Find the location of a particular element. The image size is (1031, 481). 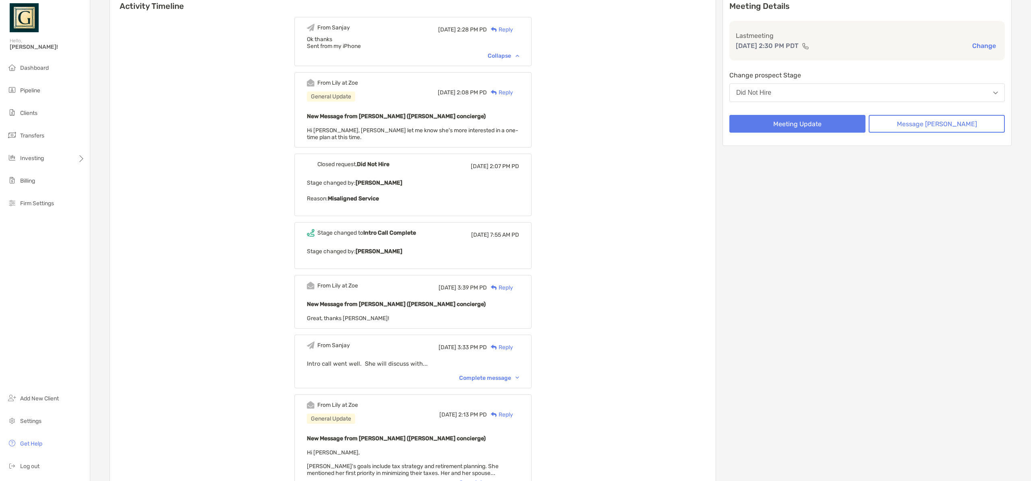

div: Closed request, is located at coordinates (353, 164).